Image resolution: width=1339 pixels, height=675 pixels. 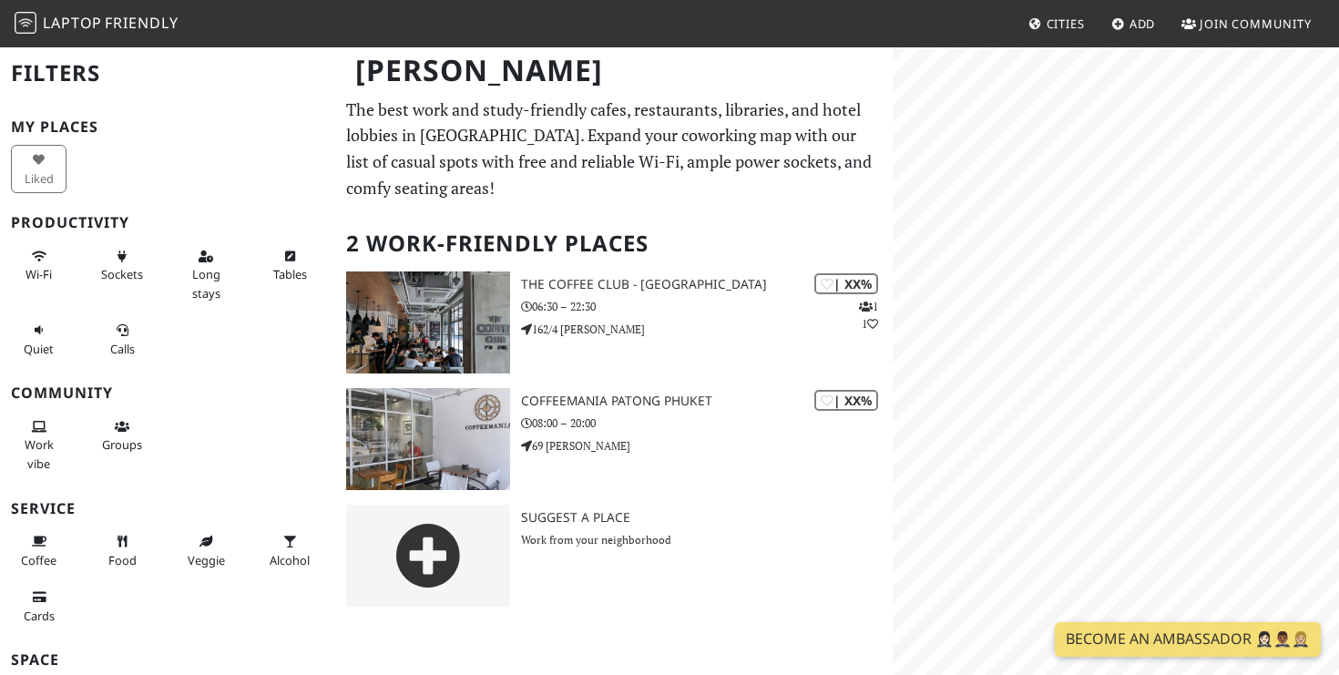 I want to click on button: Calls, so click(x=122, y=339).